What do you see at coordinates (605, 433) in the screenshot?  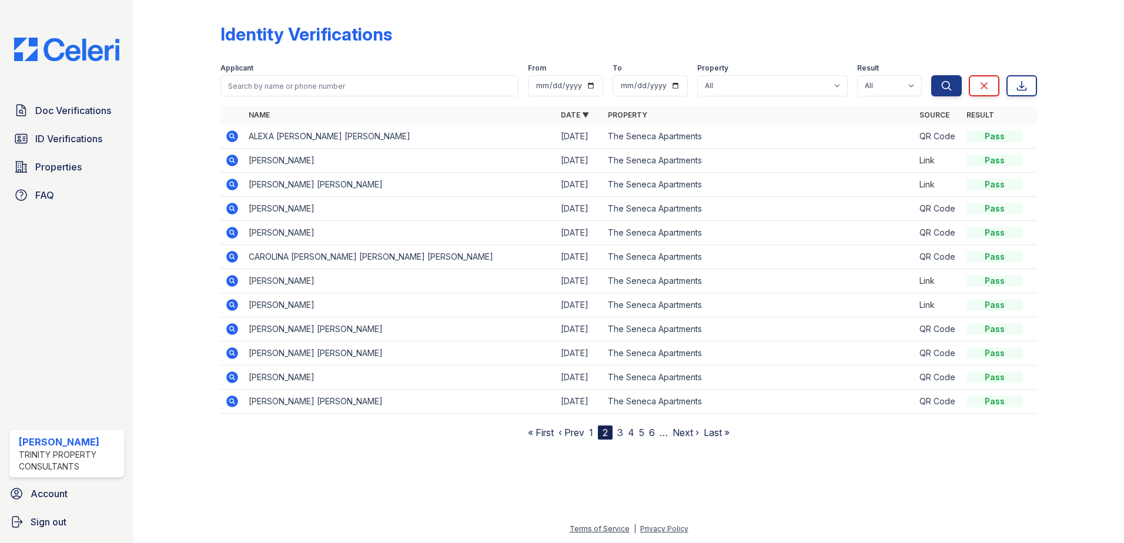 I see `div: 2` at bounding box center [605, 433].